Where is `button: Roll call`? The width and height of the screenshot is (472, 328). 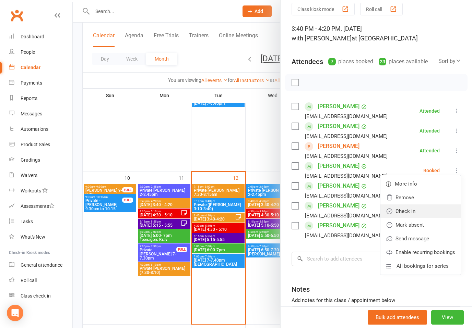 button: Roll call is located at coordinates (381, 9).